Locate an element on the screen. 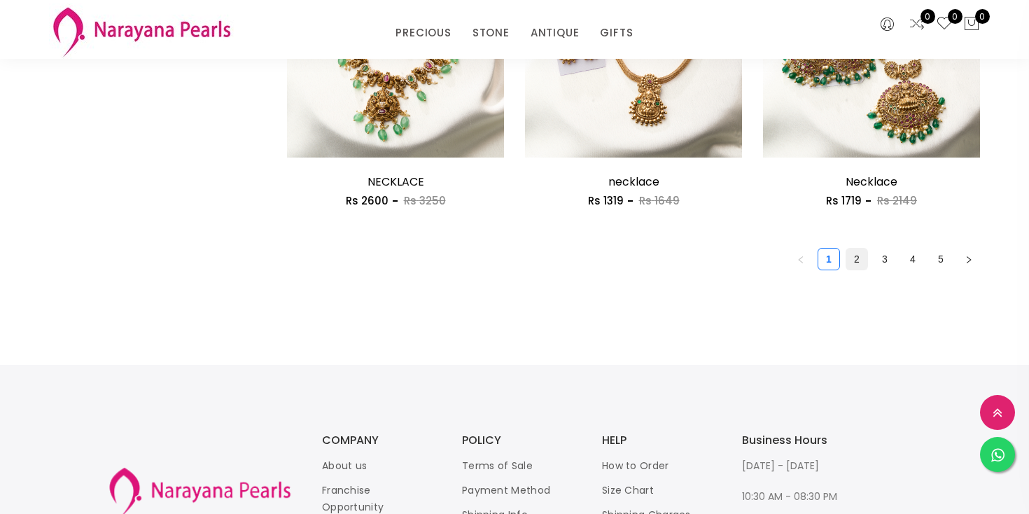 This screenshot has height=514, width=1029. a: GIFTS is located at coordinates (616, 33).